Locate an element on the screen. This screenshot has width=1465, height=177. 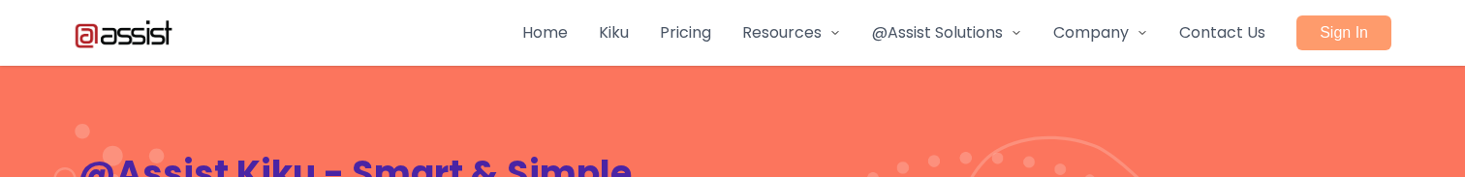
a: Kiku is located at coordinates (613, 33).